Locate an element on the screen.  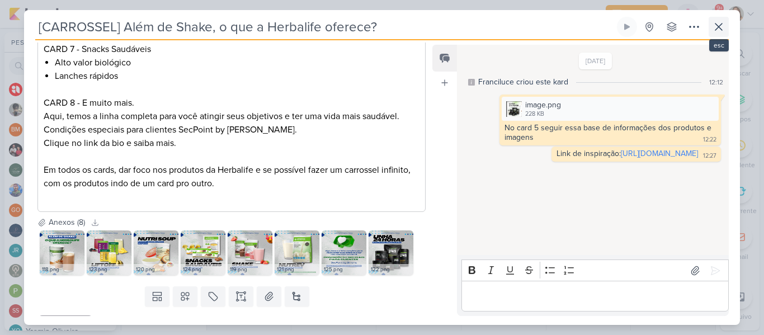
p: Clique no link da bio e saiba mais. is located at coordinates (232, 143).